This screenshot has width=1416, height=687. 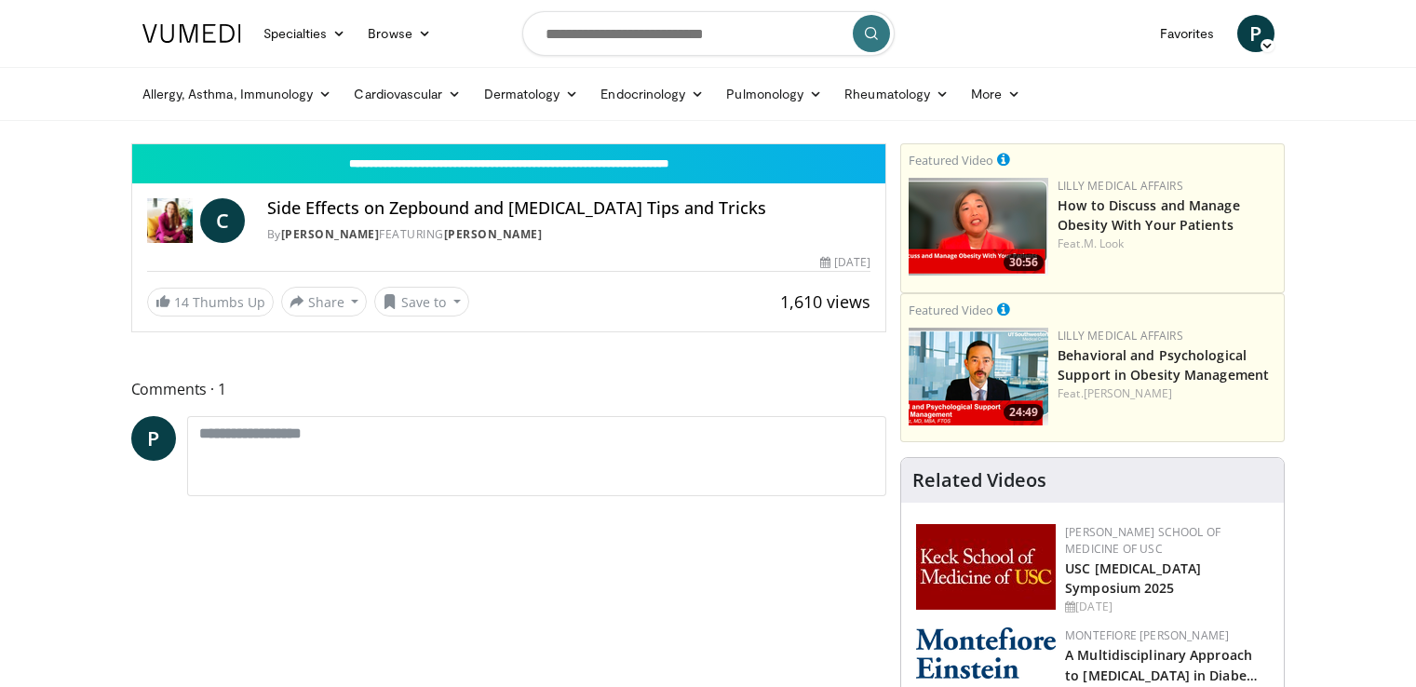 I want to click on button: Share, so click(x=324, y=302).